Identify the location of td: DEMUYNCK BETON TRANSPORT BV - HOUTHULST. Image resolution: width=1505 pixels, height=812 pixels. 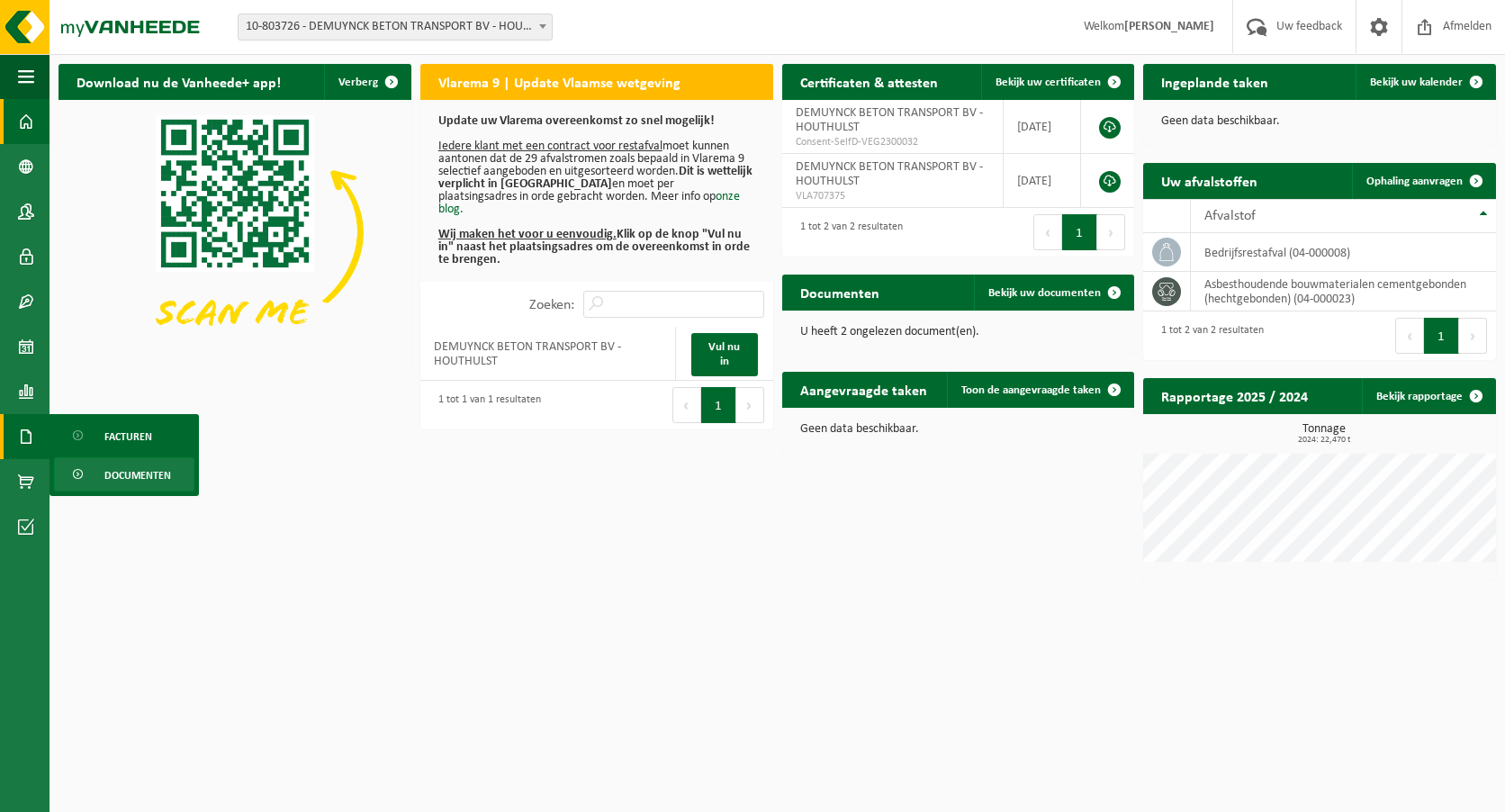
(548, 353).